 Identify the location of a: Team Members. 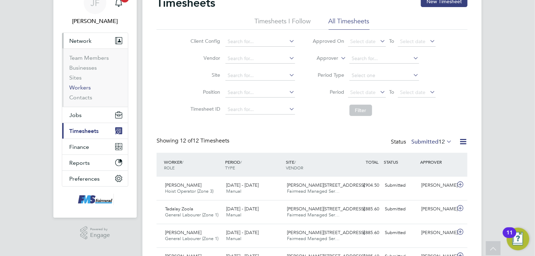
(89, 58).